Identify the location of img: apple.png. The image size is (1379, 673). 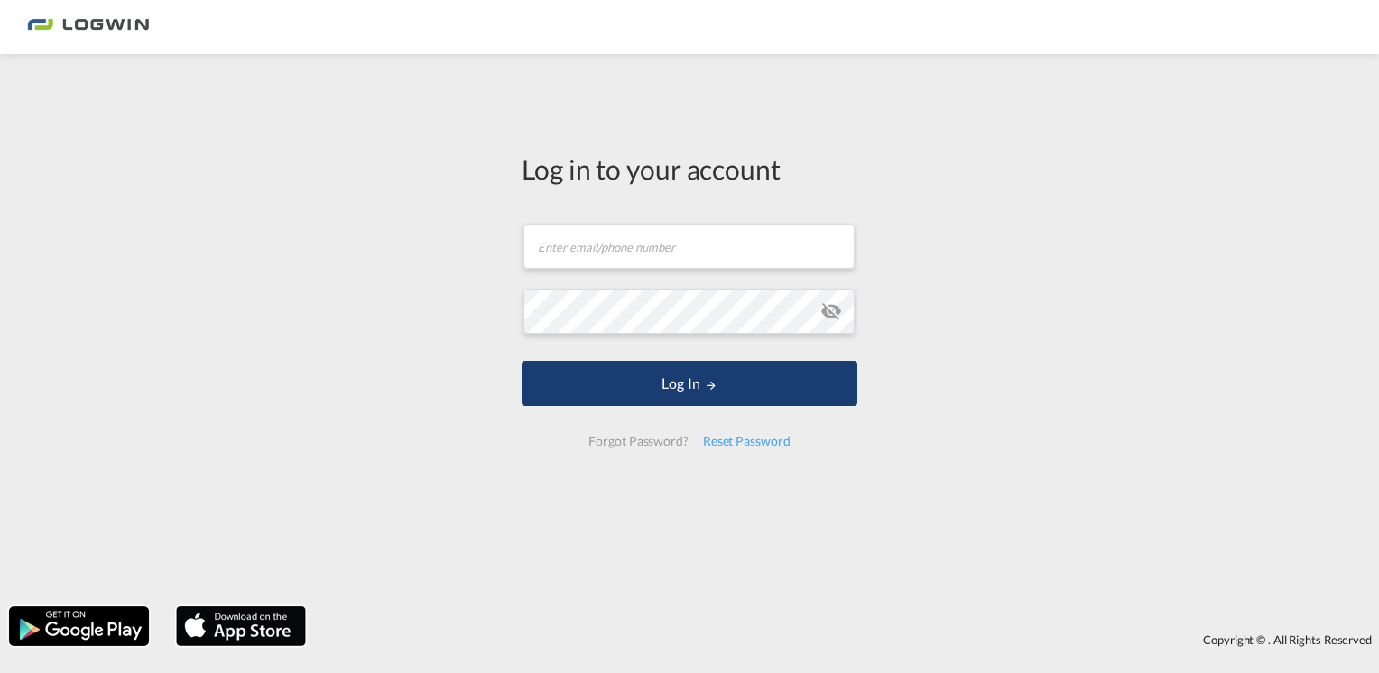
(241, 627).